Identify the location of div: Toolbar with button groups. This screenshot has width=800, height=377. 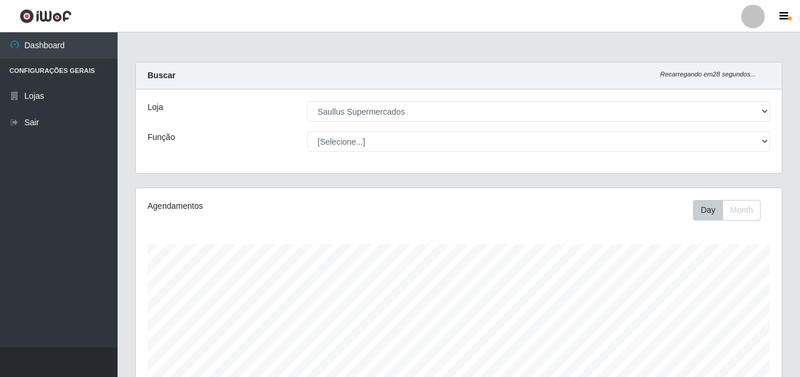
(731, 210).